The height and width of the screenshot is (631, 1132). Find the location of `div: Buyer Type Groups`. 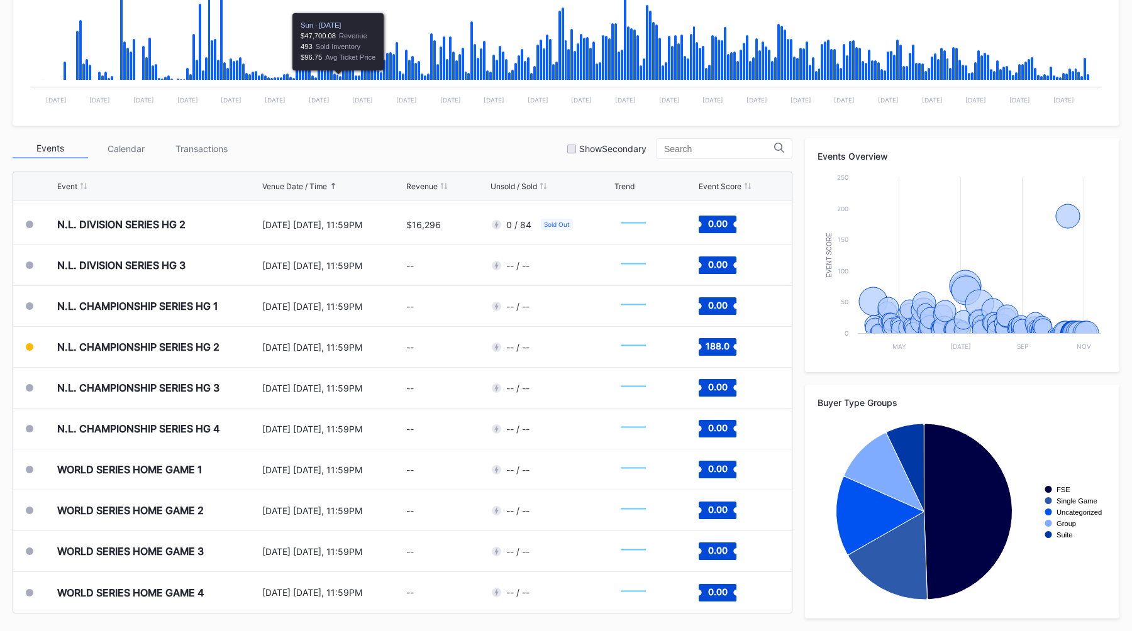

div: Buyer Type Groups is located at coordinates (962, 402).